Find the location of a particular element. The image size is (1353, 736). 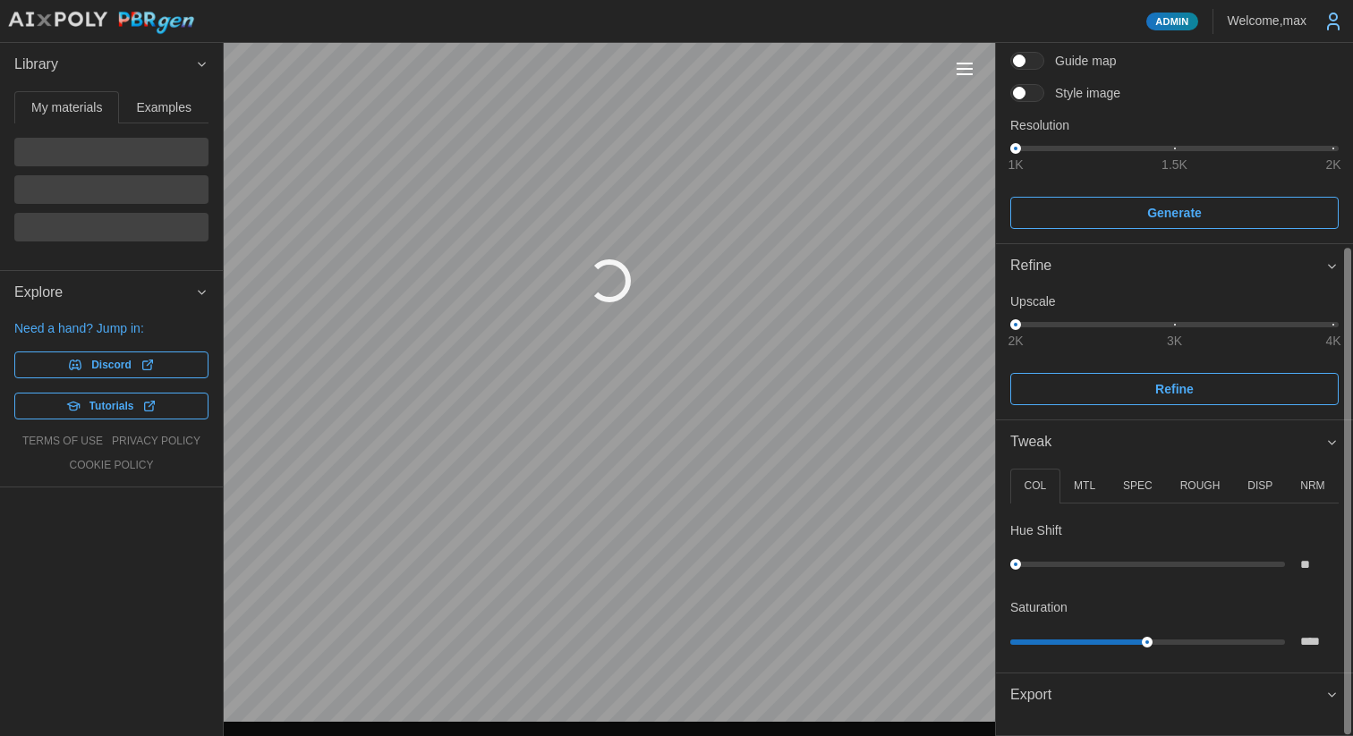

p: Resolution is located at coordinates (1174, 125).